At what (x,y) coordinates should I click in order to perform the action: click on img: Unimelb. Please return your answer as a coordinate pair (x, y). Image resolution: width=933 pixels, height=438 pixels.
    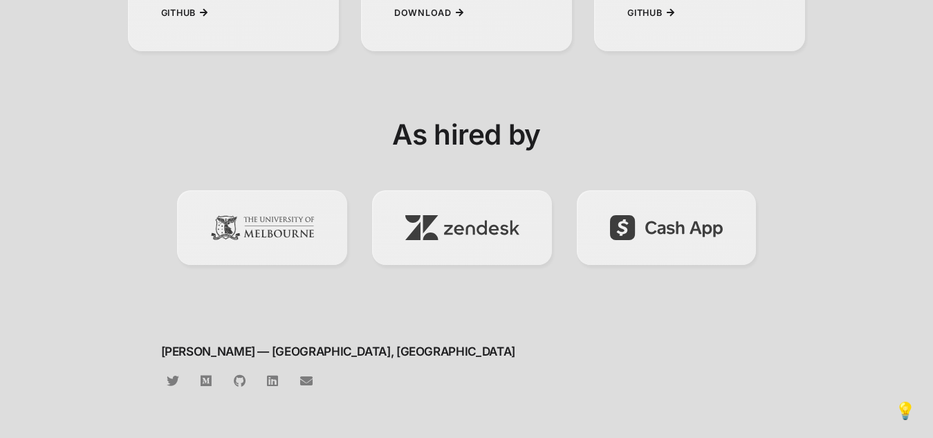
    Looking at the image, I should click on (262, 227).